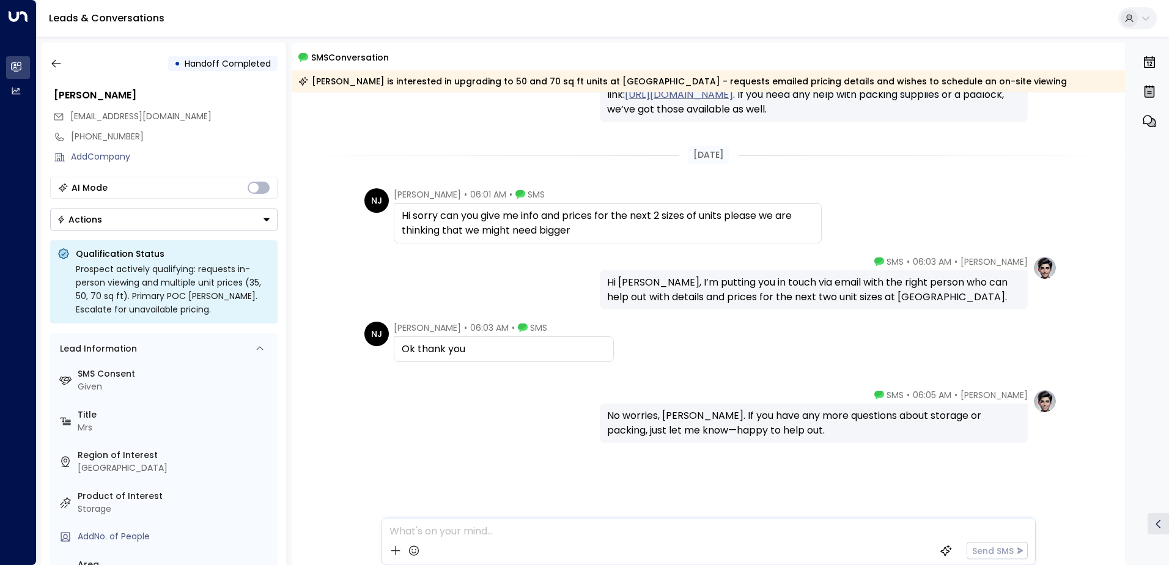 This screenshot has width=1169, height=565. I want to click on div: Hi sorry can you give me info and prices for the next 2 sizes of units please we are thinking tha..., so click(608, 223).